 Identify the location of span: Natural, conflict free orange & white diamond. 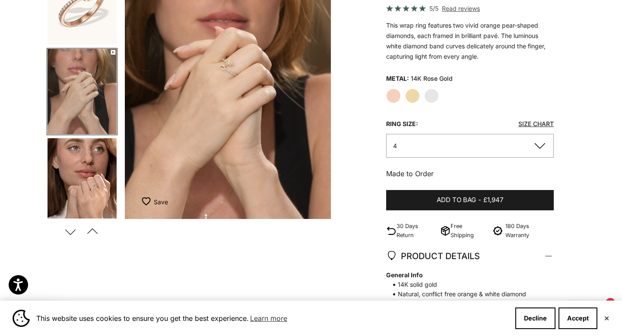
(466, 294).